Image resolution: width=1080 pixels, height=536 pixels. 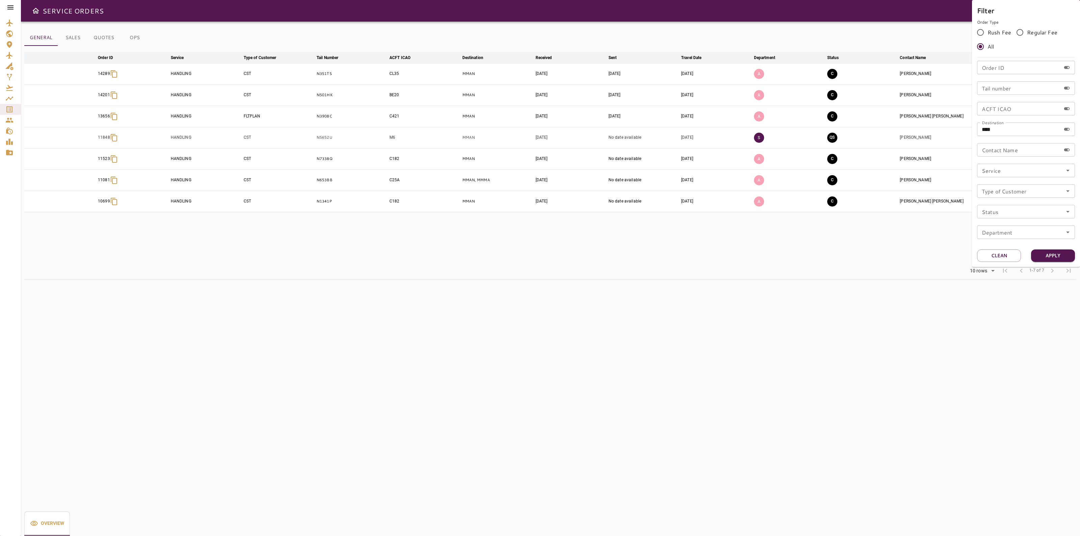 I want to click on button: Apply, so click(x=1053, y=256).